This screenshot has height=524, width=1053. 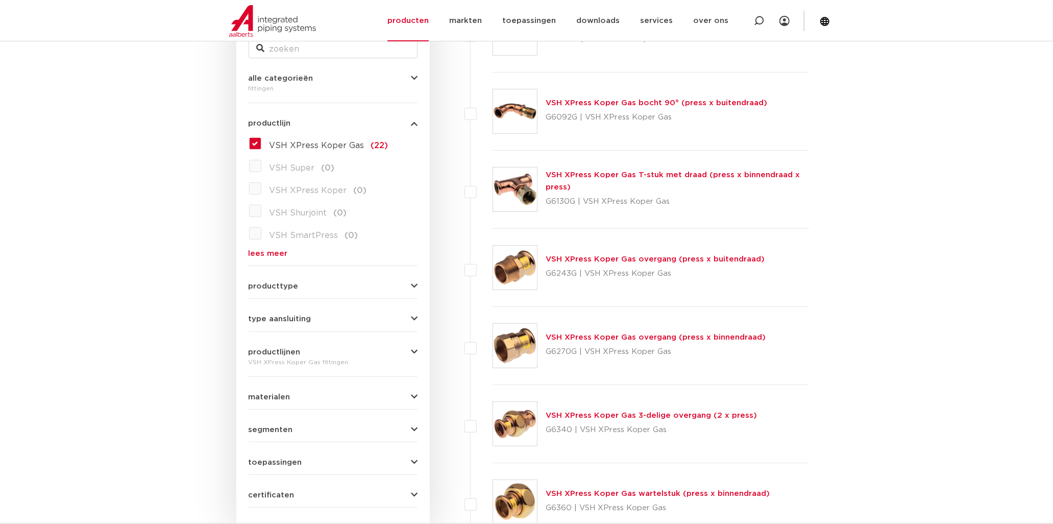 What do you see at coordinates (333, 352) in the screenshot?
I see `button: productlijnen` at bounding box center [333, 352].